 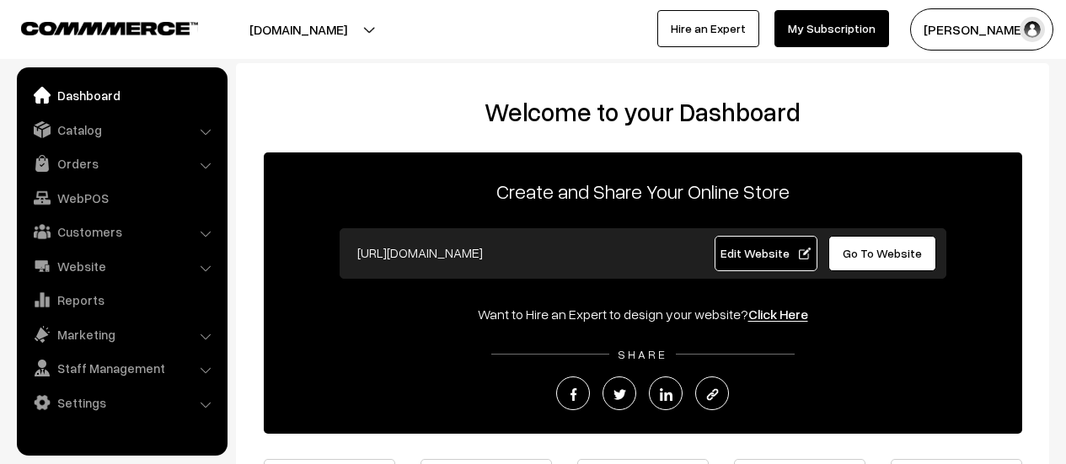 I want to click on a: Marketing, so click(x=121, y=334).